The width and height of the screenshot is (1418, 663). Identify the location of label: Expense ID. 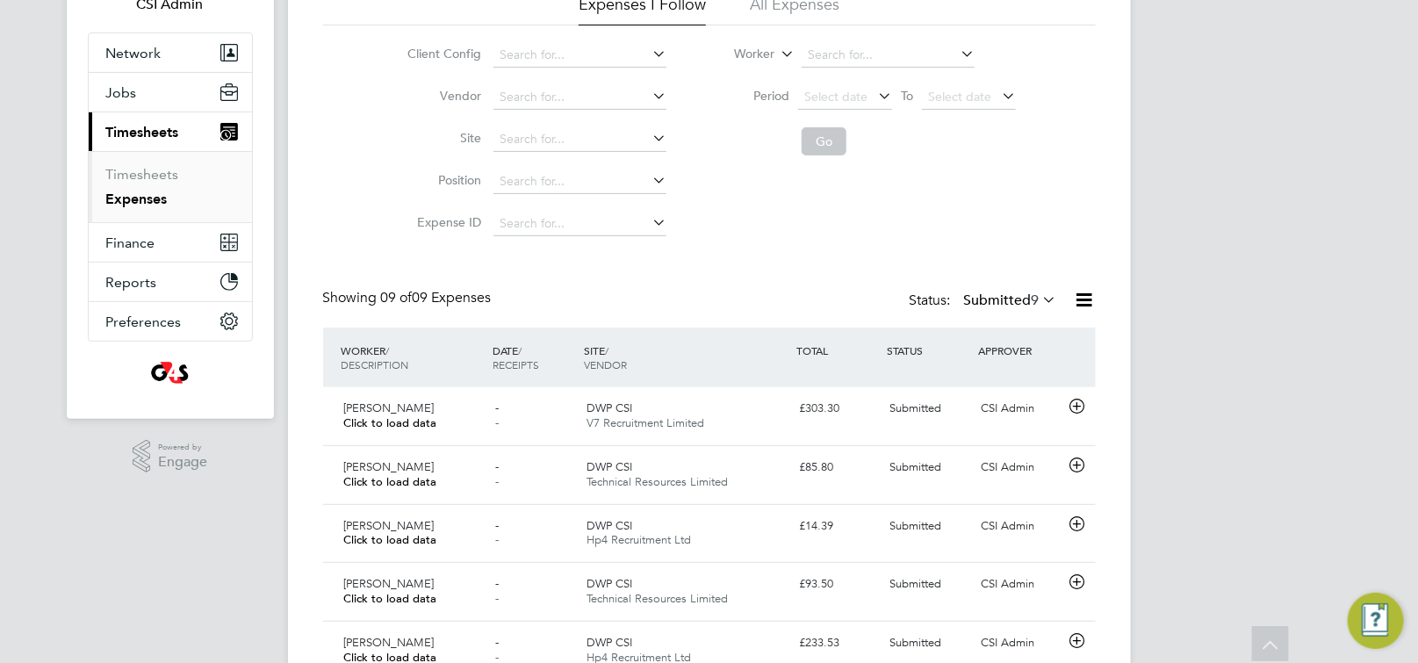
(442, 222).